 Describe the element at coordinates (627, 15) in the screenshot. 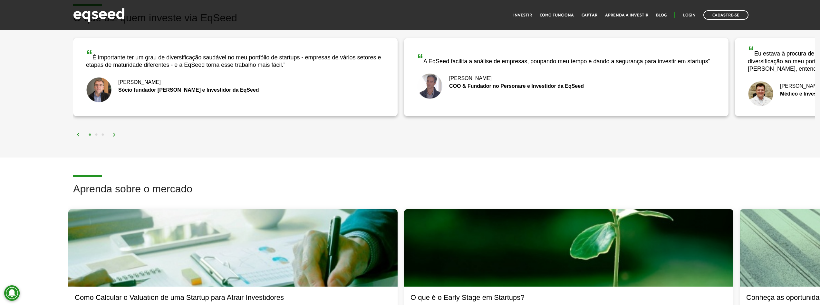

I see `a: Aprenda a investir` at that location.